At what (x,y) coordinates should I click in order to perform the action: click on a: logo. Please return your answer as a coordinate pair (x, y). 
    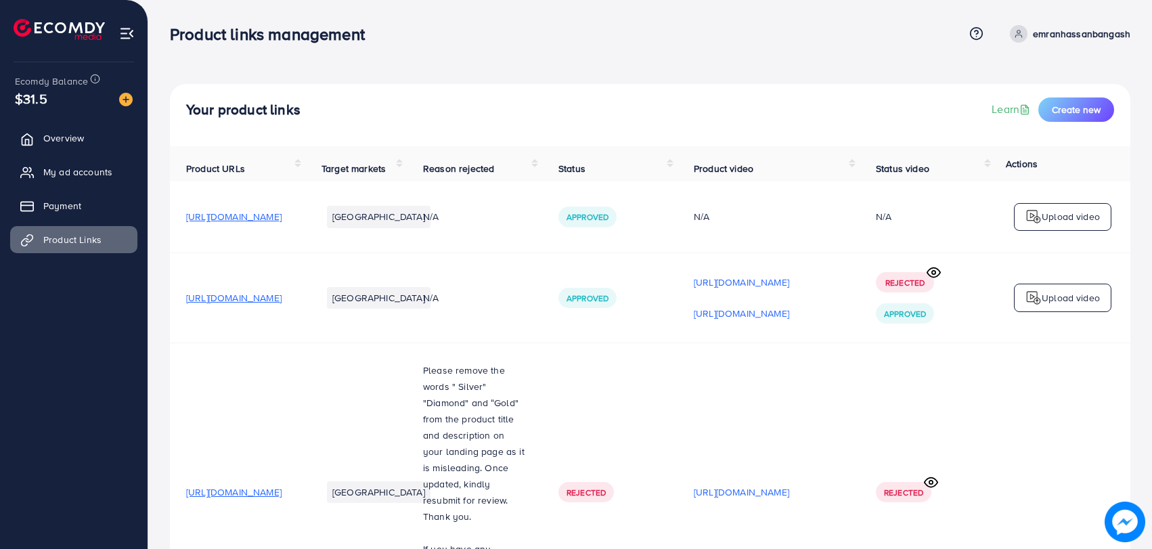
    Looking at the image, I should click on (59, 29).